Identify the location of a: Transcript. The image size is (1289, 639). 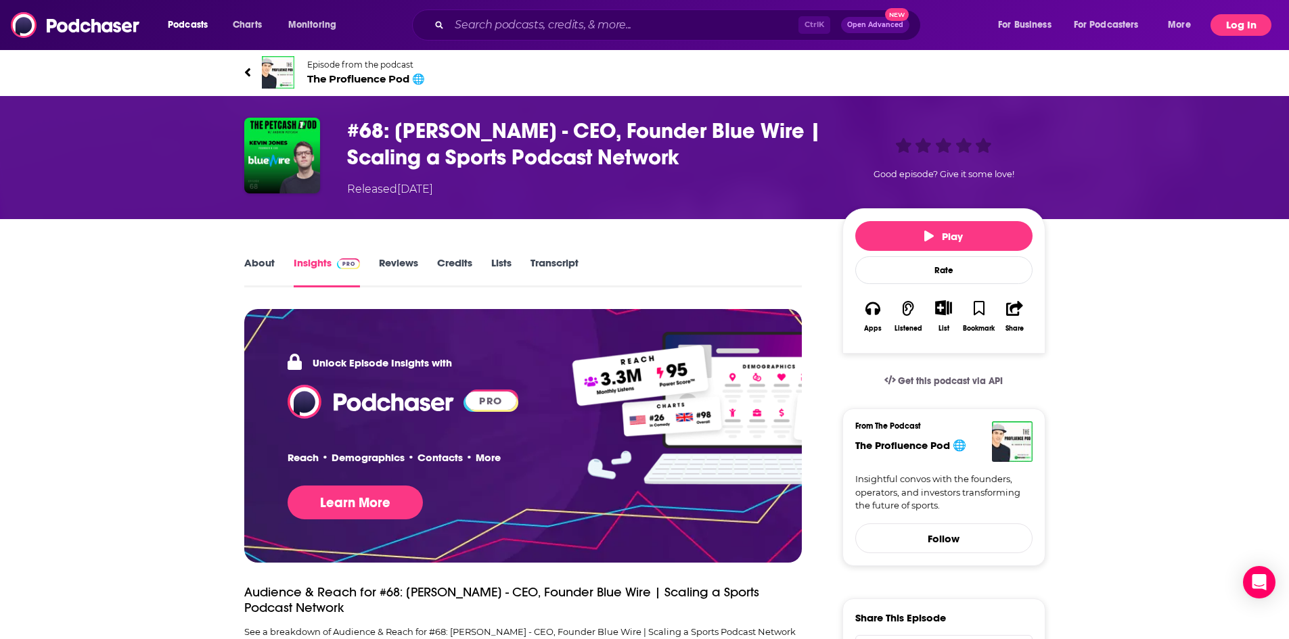
(554, 272).